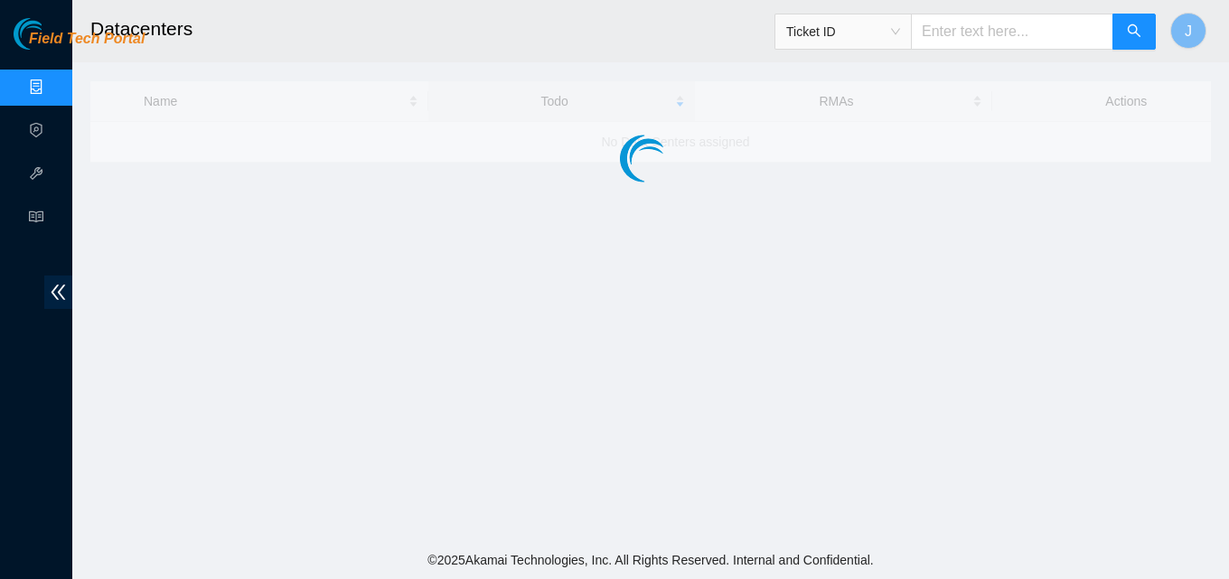 The image size is (1229, 579). What do you see at coordinates (36, 220) in the screenshot?
I see `span: read` at bounding box center [36, 220].